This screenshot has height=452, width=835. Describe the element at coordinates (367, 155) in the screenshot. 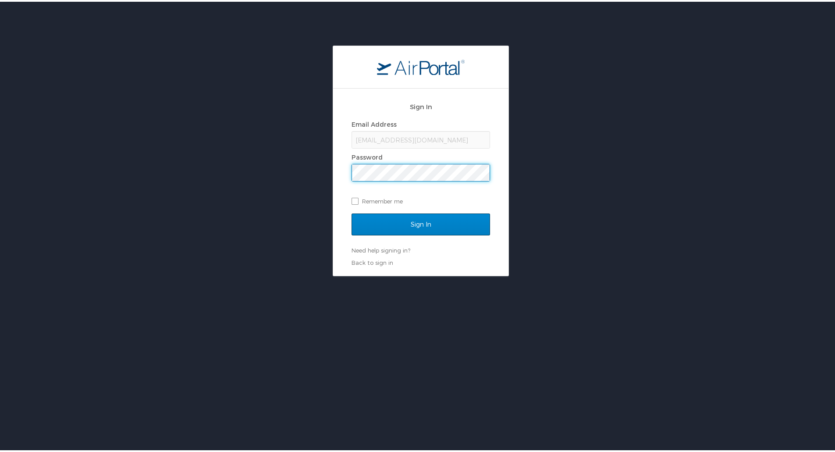

I see `label: Password` at that location.